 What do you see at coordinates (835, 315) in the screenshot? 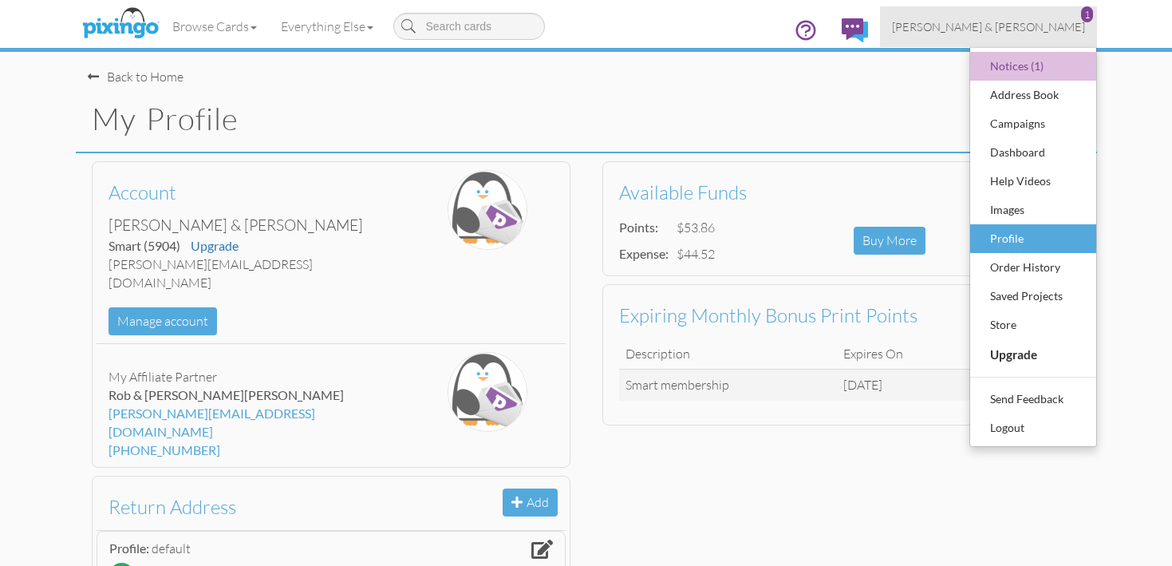
I see `h3: Expiring Monthly Bonus Print Points` at bounding box center [835, 315].